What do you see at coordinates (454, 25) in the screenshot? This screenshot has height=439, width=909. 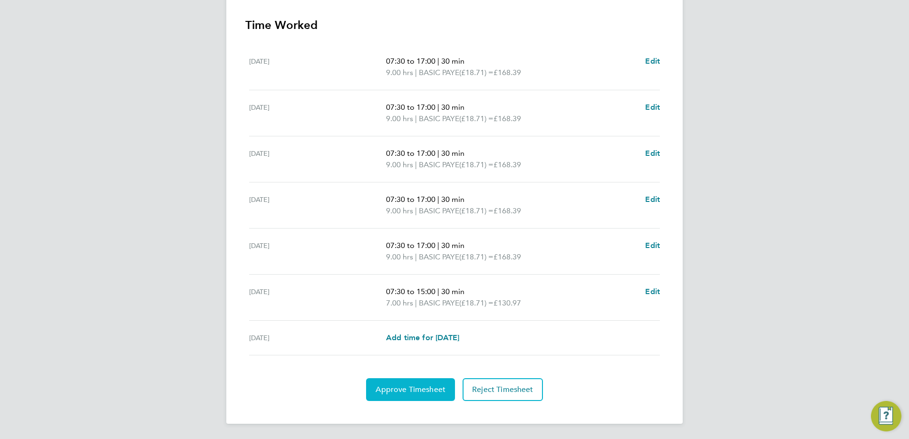 I see `h3: Time Worked` at bounding box center [454, 25].